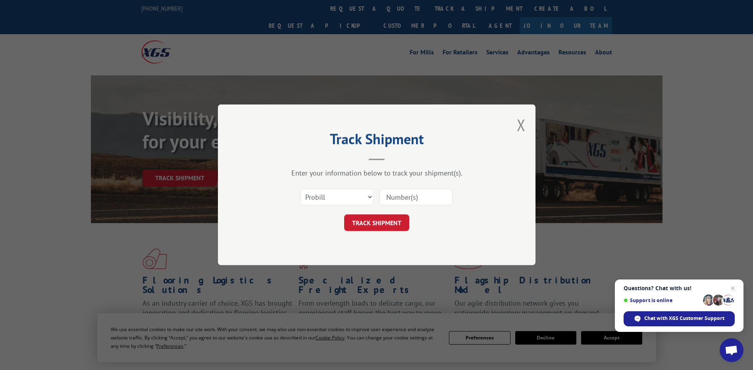 This screenshot has width=753, height=370. I want to click on div: Enter your information below to track your shipment(s)., so click(377, 173).